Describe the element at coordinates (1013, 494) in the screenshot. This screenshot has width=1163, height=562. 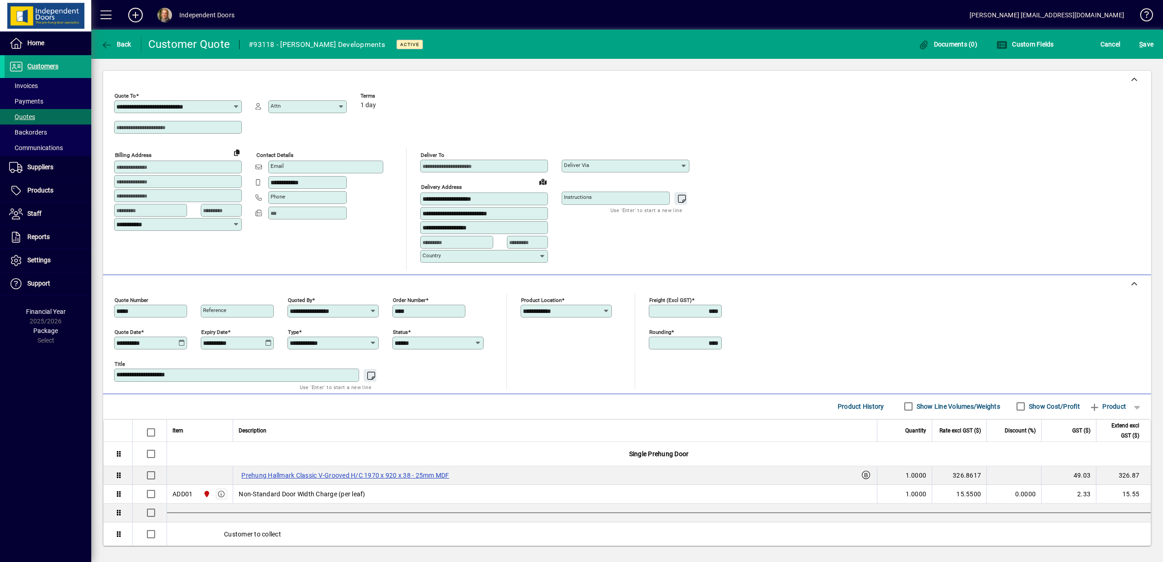
I see `td: 0.0000` at that location.